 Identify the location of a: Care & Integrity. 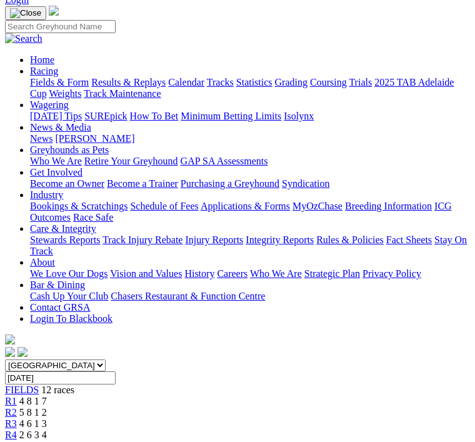
(63, 228).